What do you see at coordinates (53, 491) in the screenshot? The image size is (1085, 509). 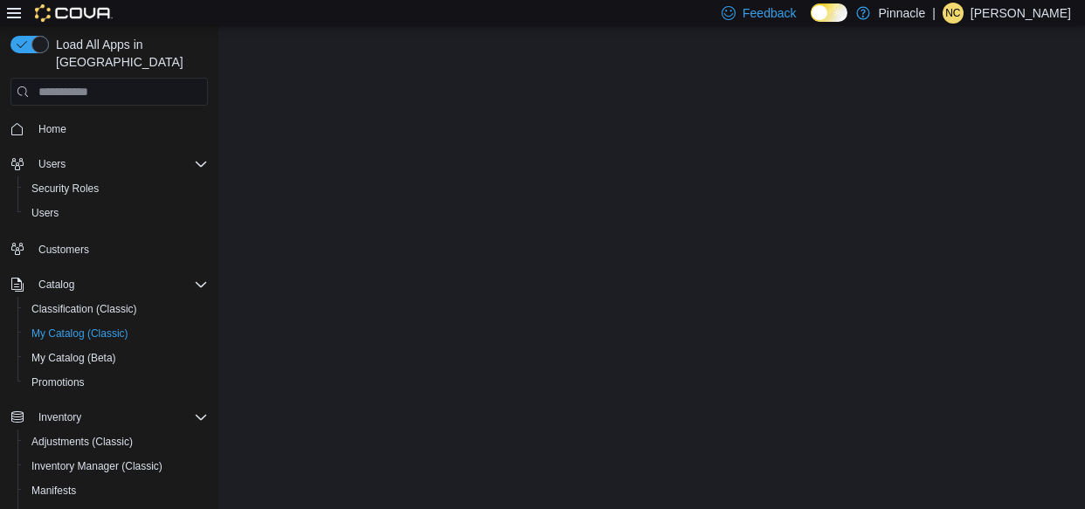 I see `a: Manifests` at bounding box center [53, 491].